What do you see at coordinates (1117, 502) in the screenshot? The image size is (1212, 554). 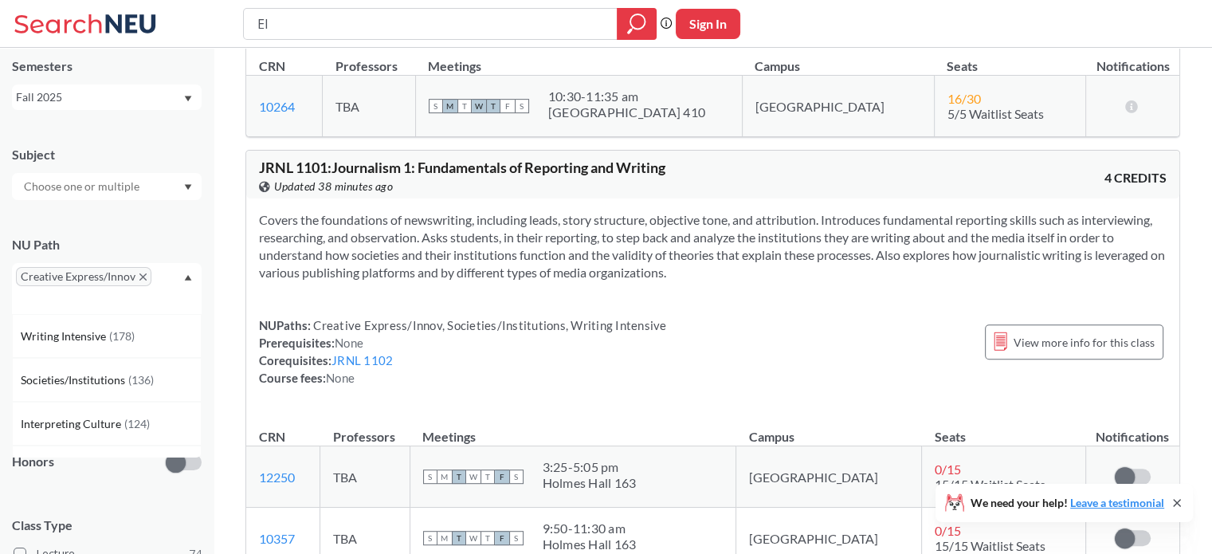 I see `a: Leave a testimonial` at bounding box center [1117, 502].